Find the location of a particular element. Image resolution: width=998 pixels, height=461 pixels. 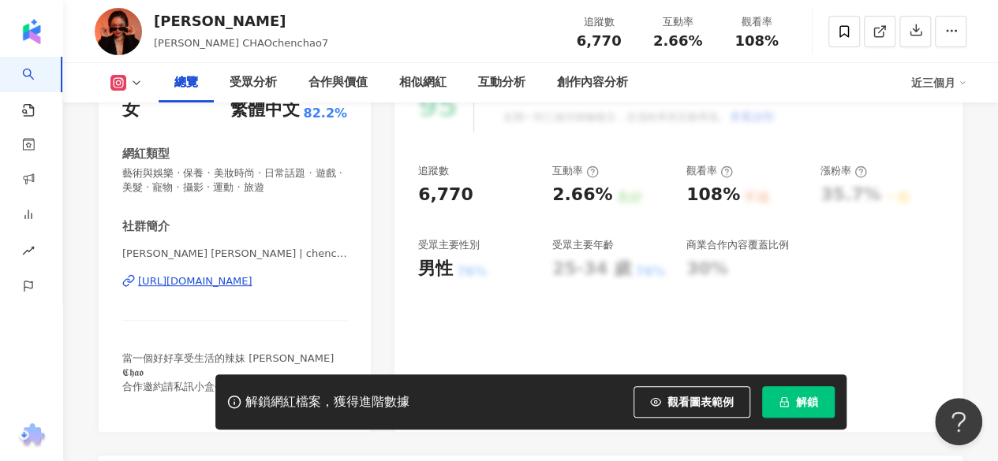

div: 受眾主要年齡 is located at coordinates (583, 245).